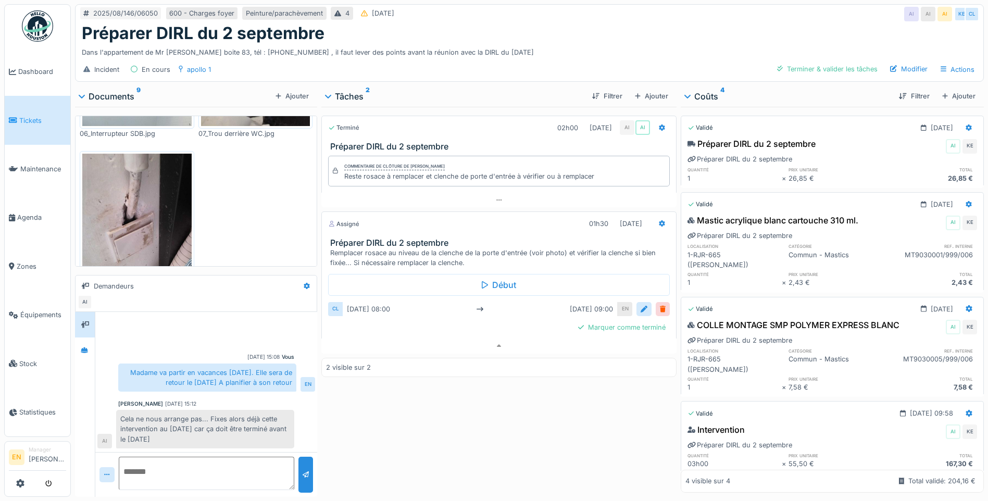 This screenshot has height=501, width=988. I want to click on div: 06_Interrupteur SDB.jpg, so click(137, 133).